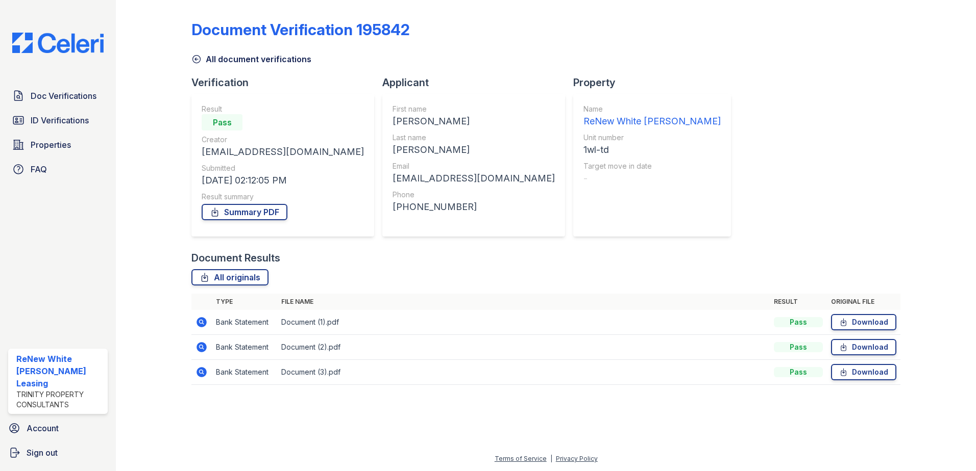 The image size is (976, 471). What do you see at coordinates (652, 166) in the screenshot?
I see `div: Target move in date` at bounding box center [652, 166].